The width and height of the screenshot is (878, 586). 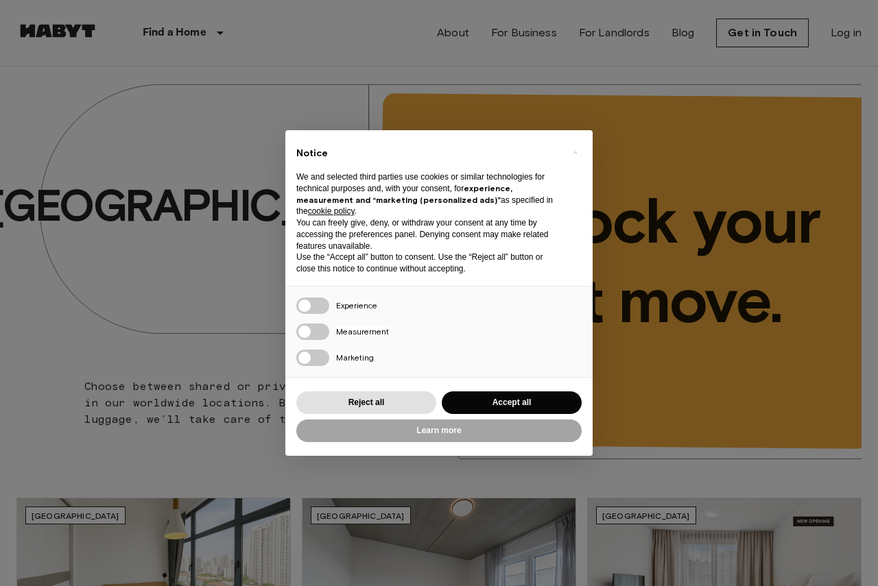 I want to click on button: Close this notice, so click(x=575, y=152).